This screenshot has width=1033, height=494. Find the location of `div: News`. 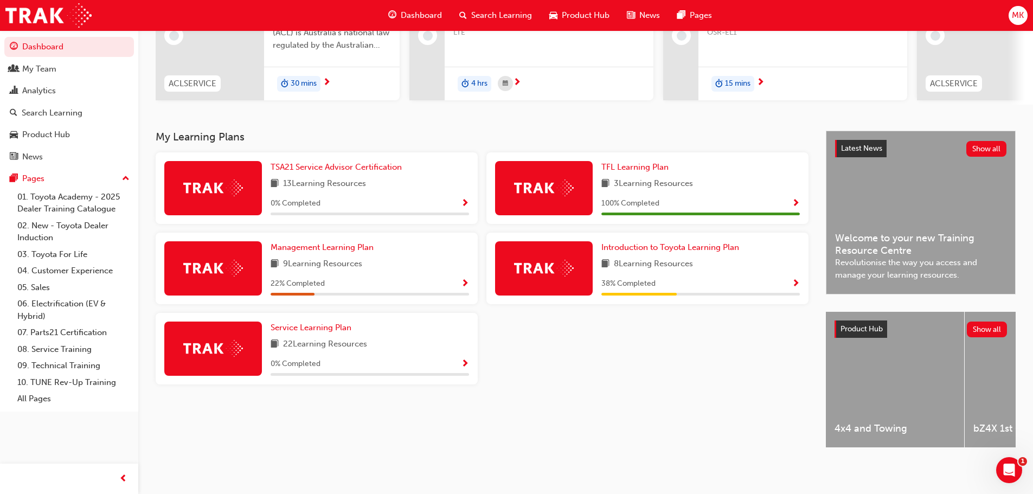

div: News is located at coordinates (33, 157).